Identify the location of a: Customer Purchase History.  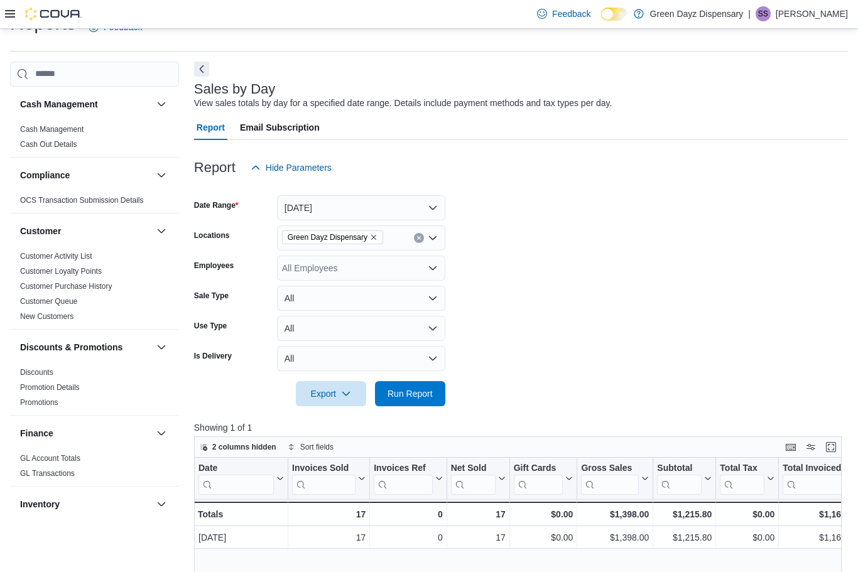
(66, 287).